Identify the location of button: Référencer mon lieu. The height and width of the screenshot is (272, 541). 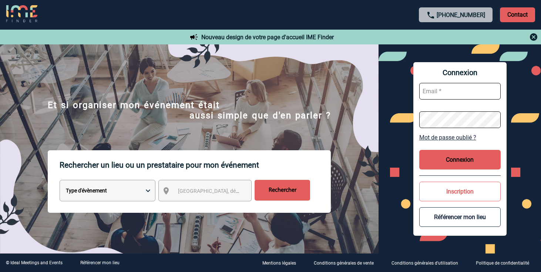
(460, 217).